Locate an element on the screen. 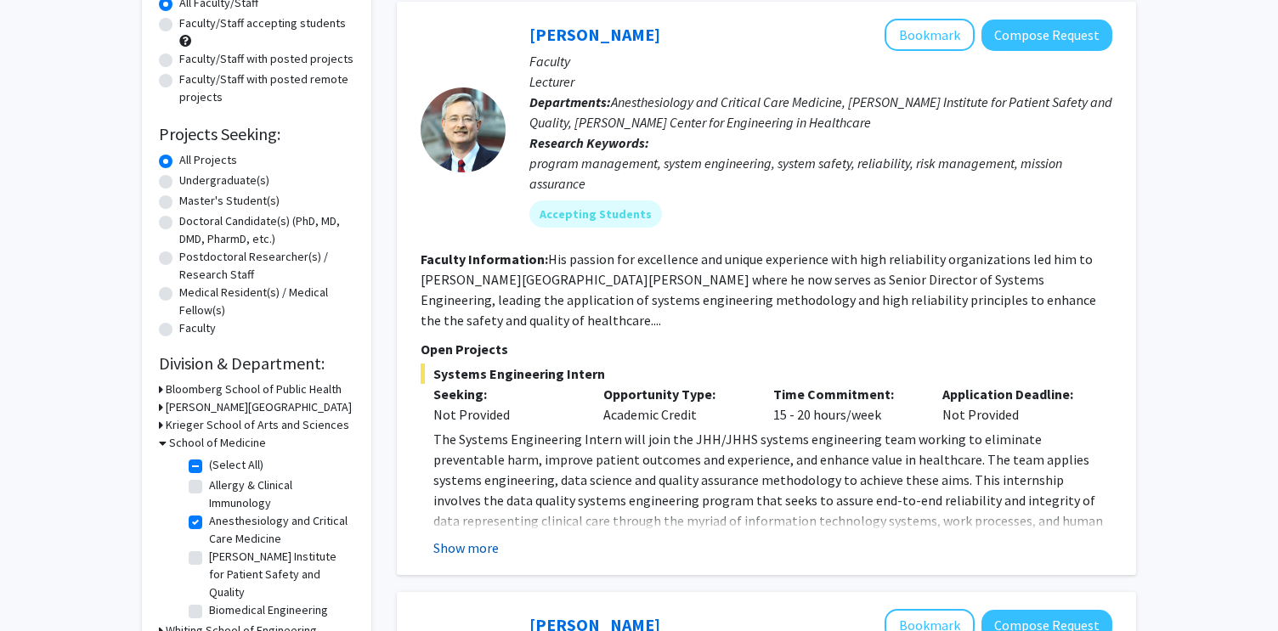 Image resolution: width=1278 pixels, height=631 pixels. label: Faculty/Staff with posted remote projects is located at coordinates (267, 88).